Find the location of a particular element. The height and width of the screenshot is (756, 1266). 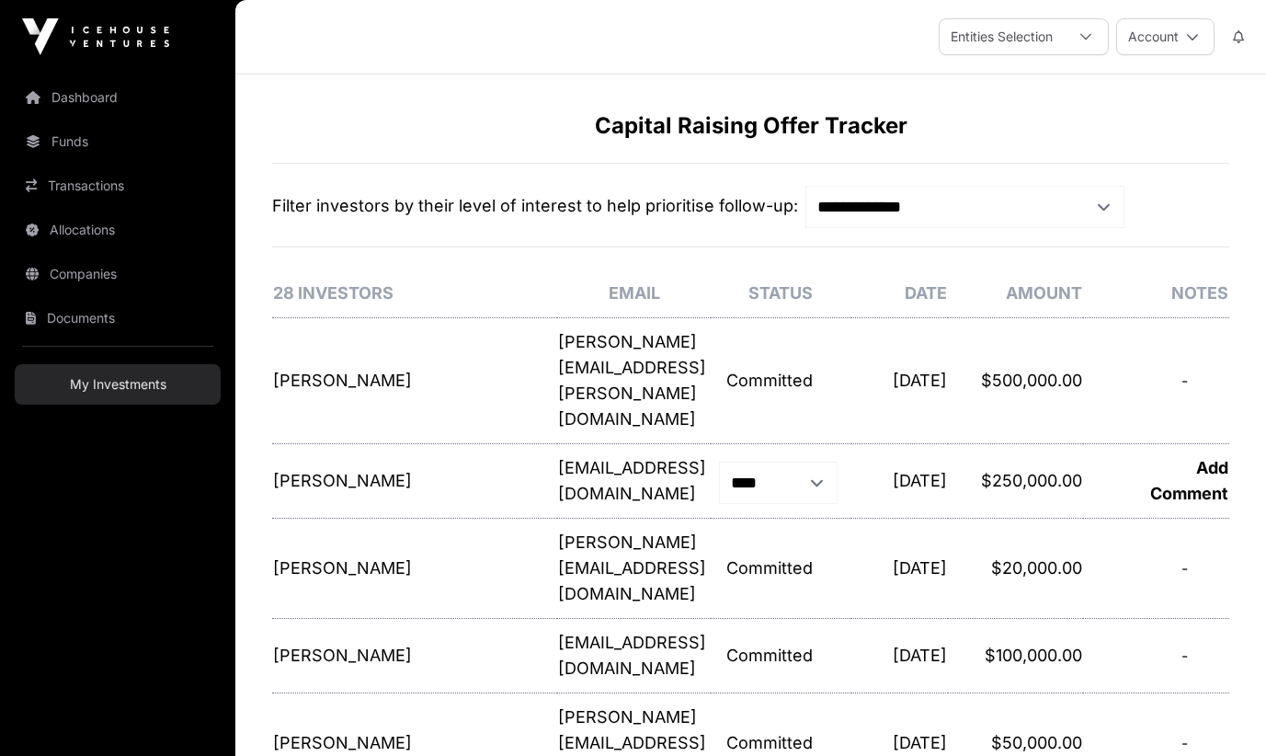

th: Date is located at coordinates (900, 293).